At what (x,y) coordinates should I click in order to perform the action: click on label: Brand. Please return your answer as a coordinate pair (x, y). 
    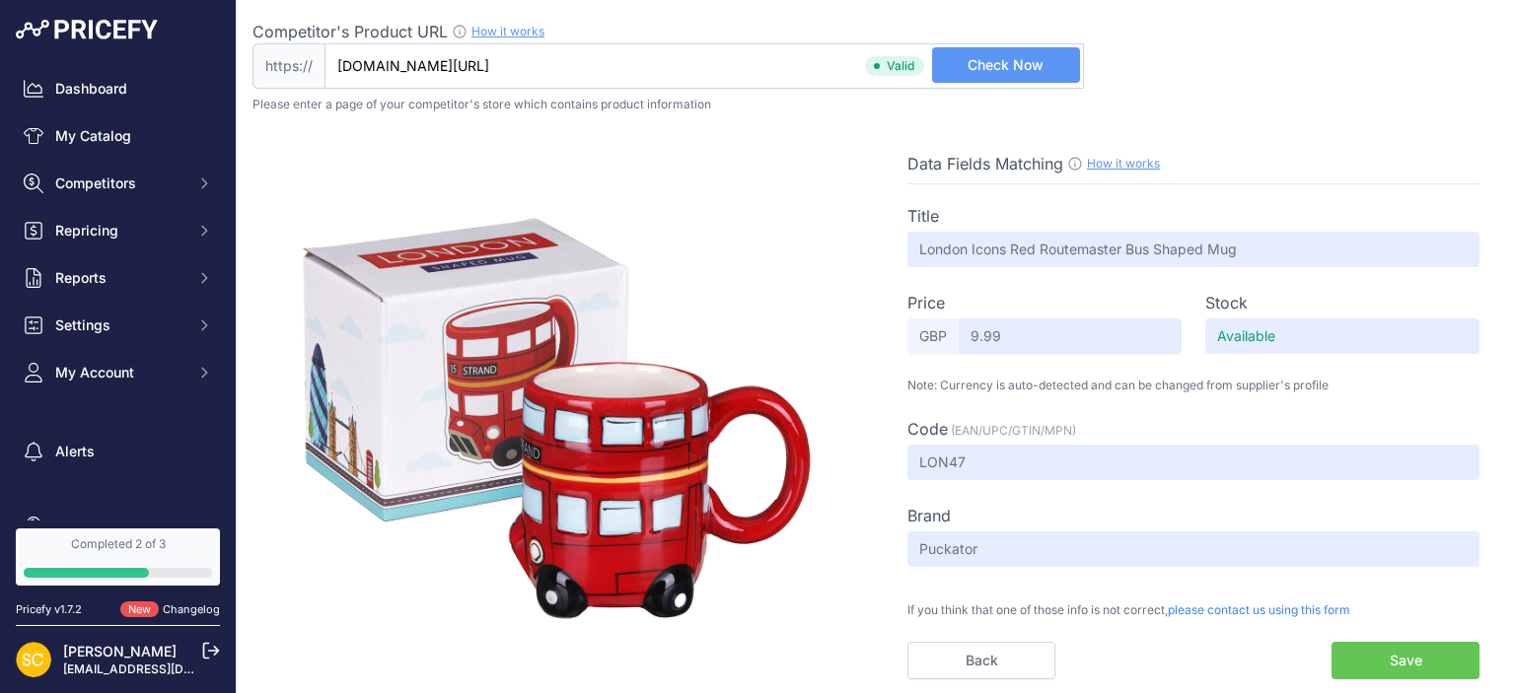
    Looking at the image, I should click on (929, 516).